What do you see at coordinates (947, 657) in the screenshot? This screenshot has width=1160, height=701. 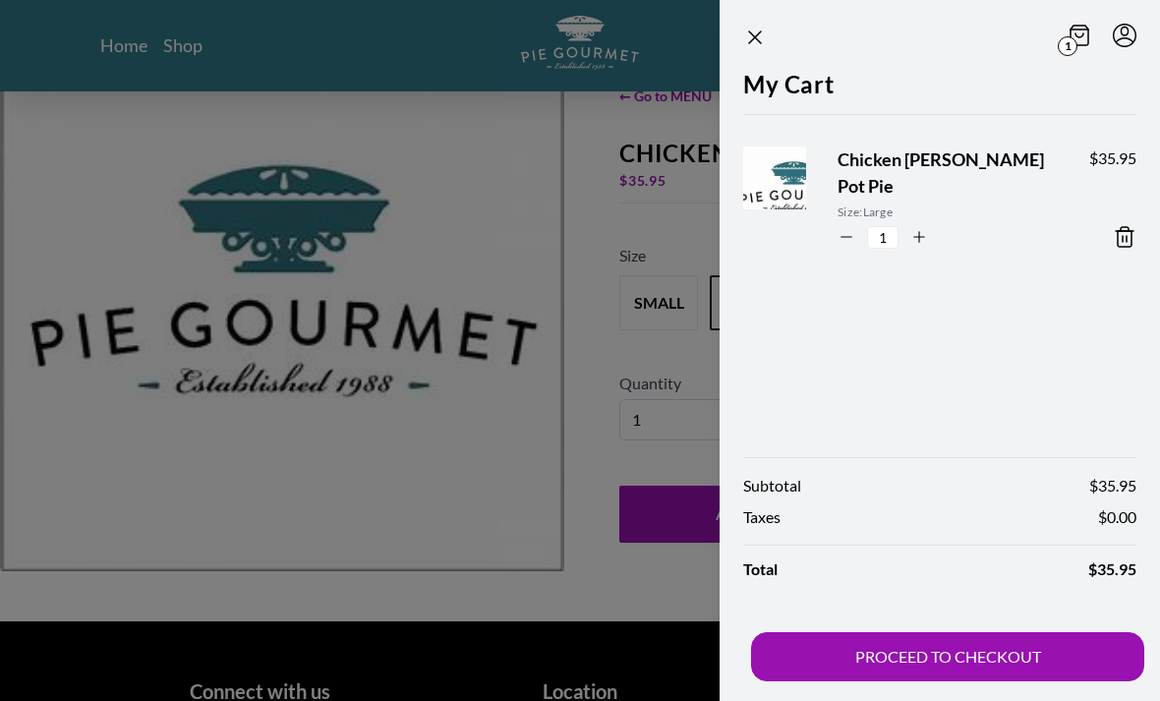 I see `button: PROCEED TO CHECKOUT` at bounding box center [947, 657].